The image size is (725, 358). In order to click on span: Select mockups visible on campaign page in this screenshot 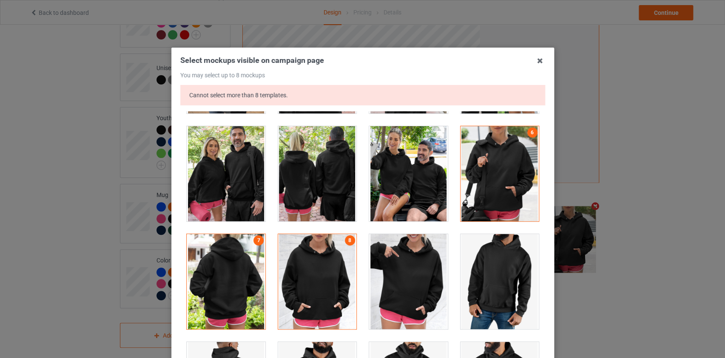, I will do `click(252, 60)`.